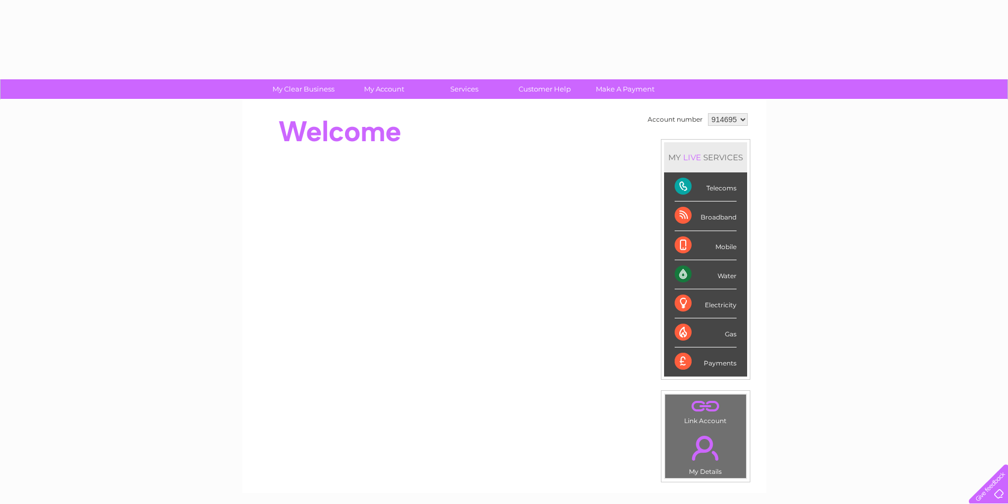 The width and height of the screenshot is (1008, 504). I want to click on div: Electricity, so click(705, 304).